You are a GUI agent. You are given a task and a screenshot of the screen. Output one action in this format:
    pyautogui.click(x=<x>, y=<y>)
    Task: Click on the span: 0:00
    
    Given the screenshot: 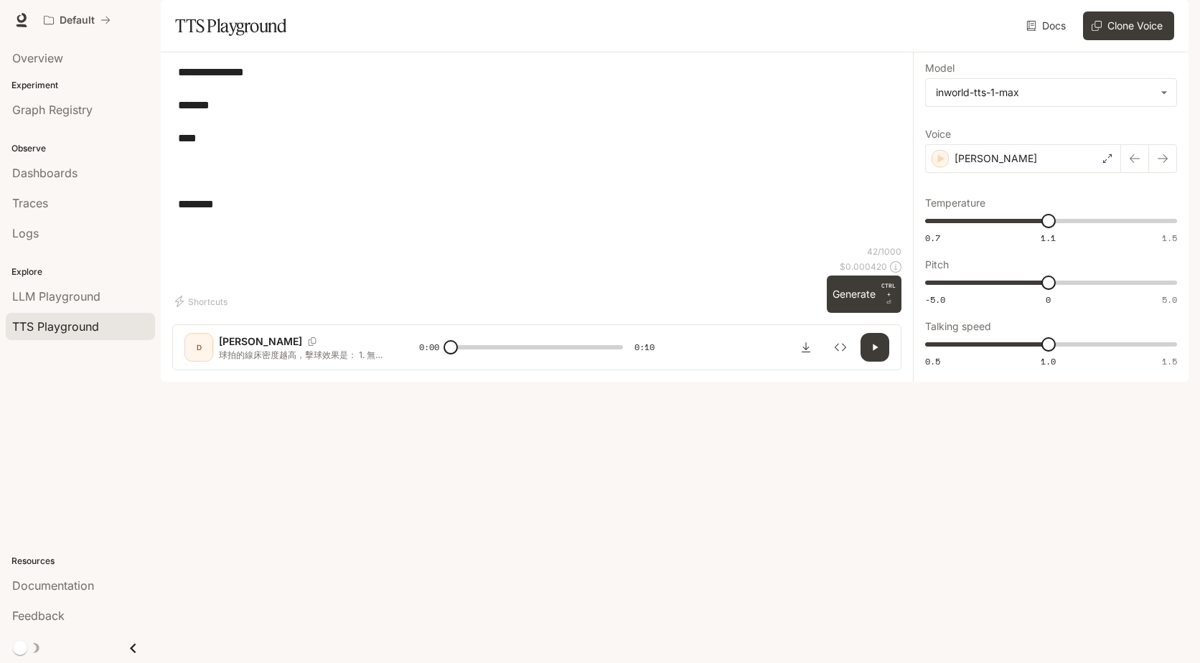 What is the action you would take?
    pyautogui.click(x=429, y=347)
    